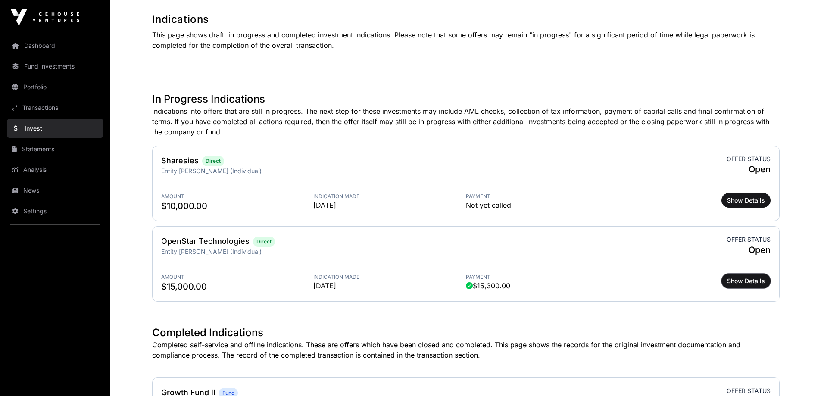  I want to click on a: Dashboard, so click(55, 46).